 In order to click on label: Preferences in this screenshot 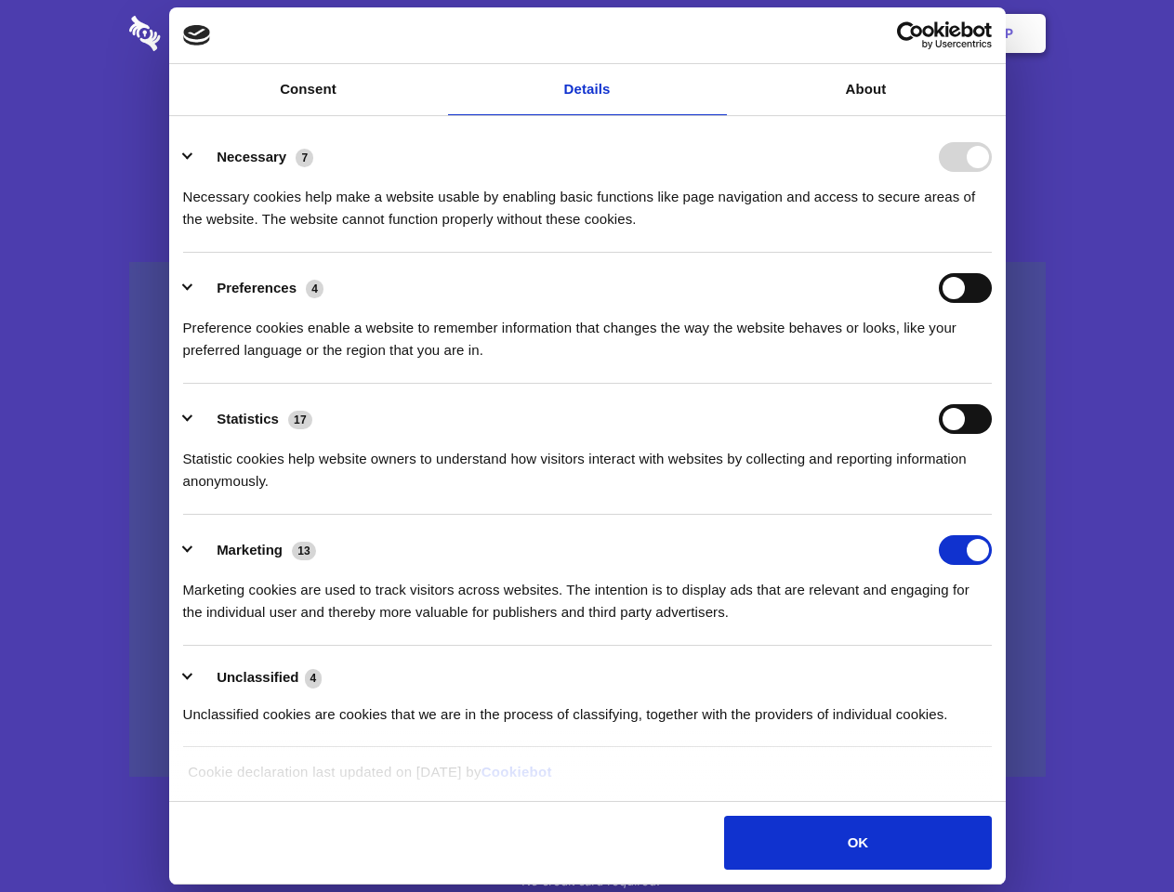, I will do `click(257, 287)`.